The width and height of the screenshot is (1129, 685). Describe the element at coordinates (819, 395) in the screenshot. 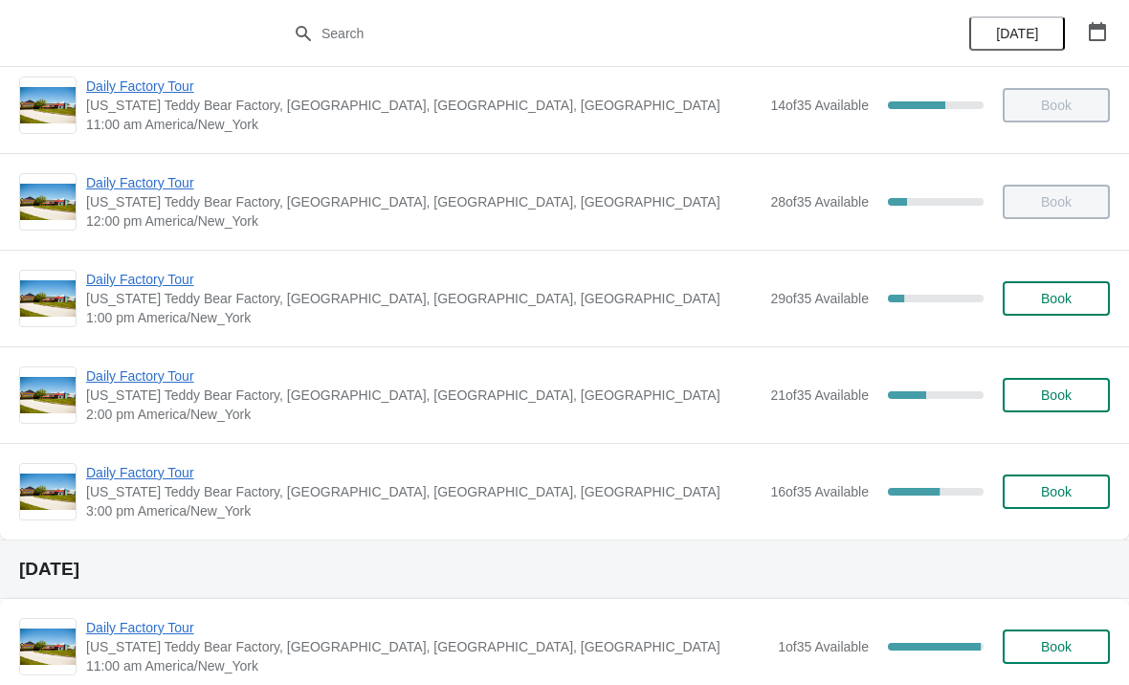

I see `span: 21 of 35 Available` at that location.